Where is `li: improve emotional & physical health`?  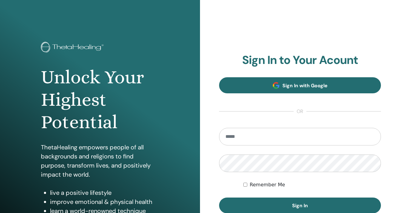
li: improve emotional & physical health is located at coordinates (105, 202).